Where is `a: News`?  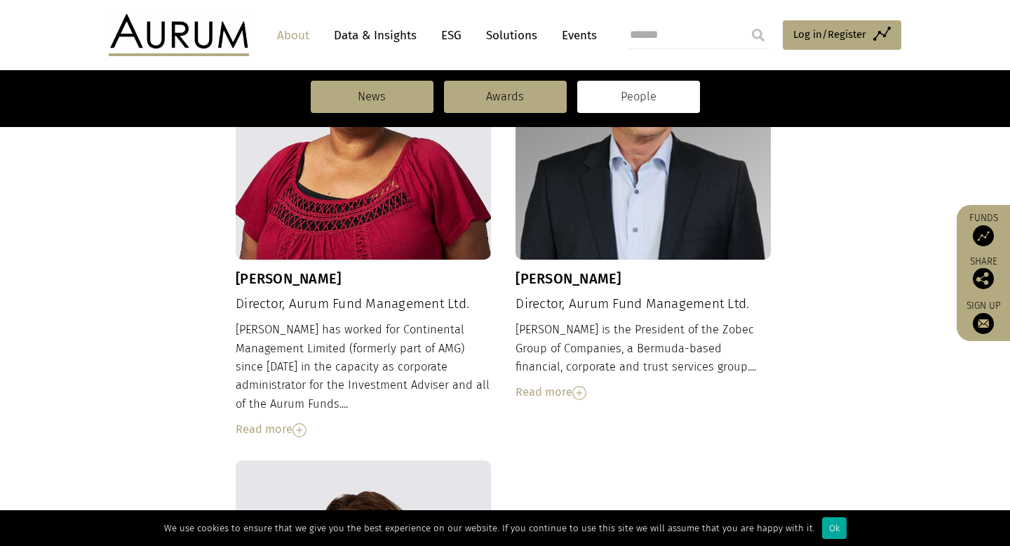
a: News is located at coordinates (372, 97).